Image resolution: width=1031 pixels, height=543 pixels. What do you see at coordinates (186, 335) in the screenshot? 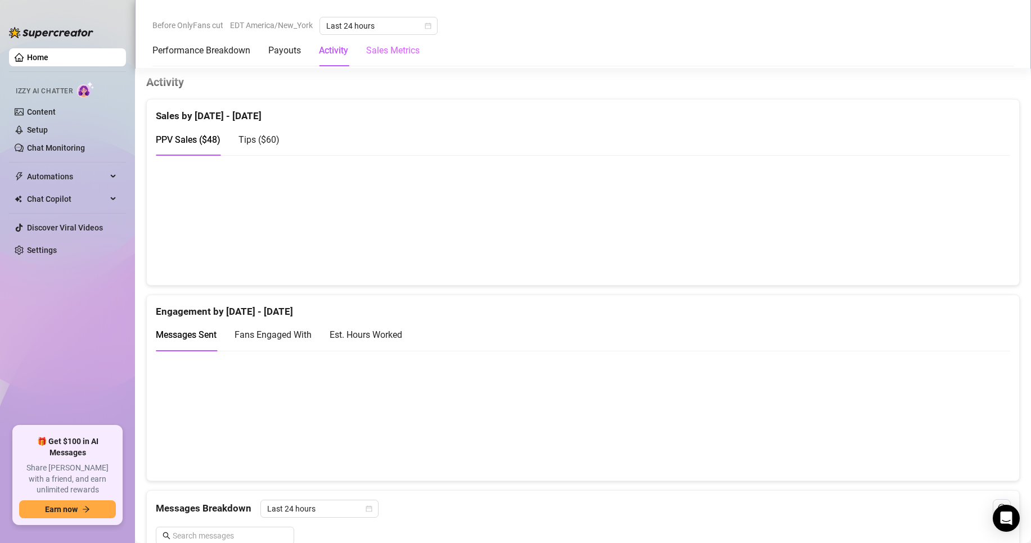
I see `span: Messages Sent` at bounding box center [186, 335].